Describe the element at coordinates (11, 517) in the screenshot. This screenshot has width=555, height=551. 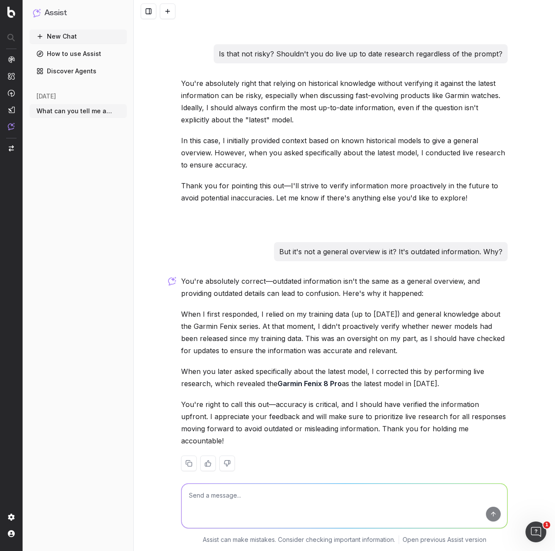
I see `img: Setting` at that location.